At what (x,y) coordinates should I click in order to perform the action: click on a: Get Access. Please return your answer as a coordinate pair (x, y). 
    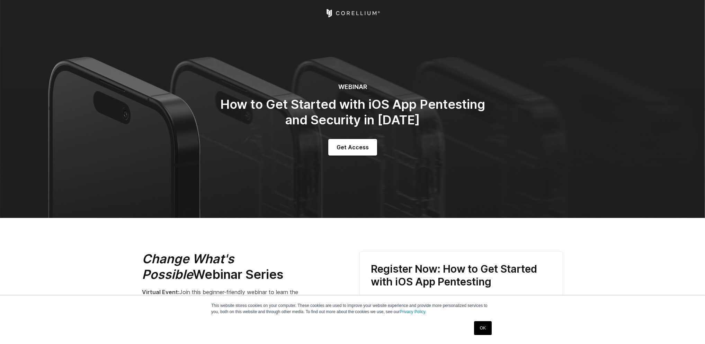
    Looking at the image, I should click on (353, 147).